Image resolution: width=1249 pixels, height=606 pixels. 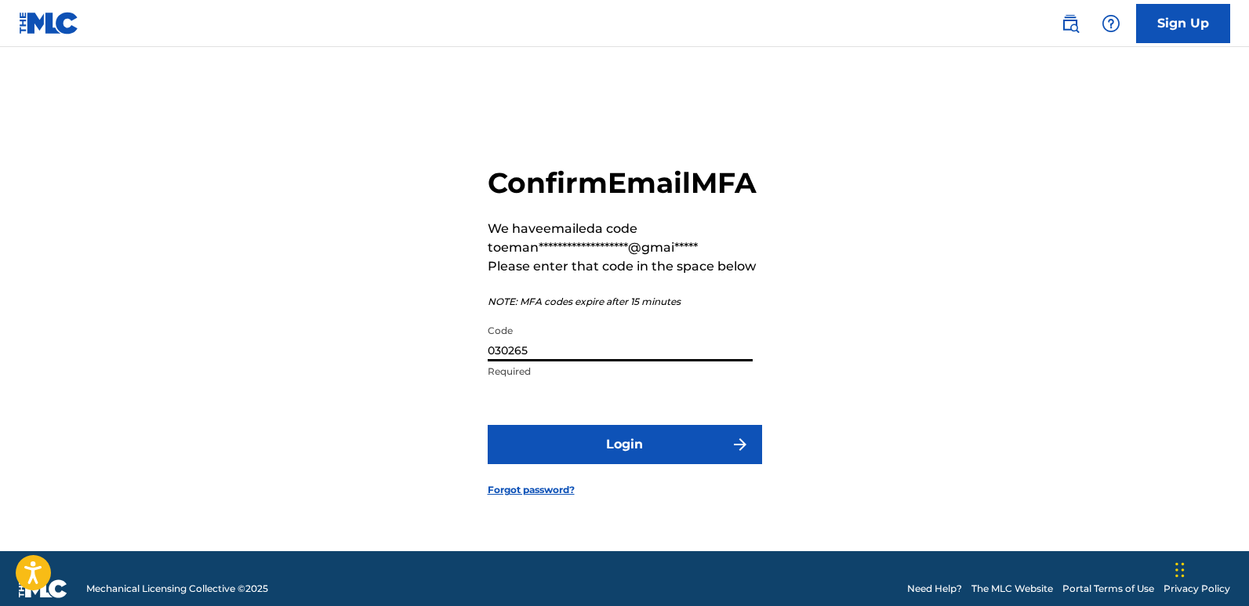 I want to click on p: NOTE: MFA codes expire after 15 minutes, so click(x=625, y=302).